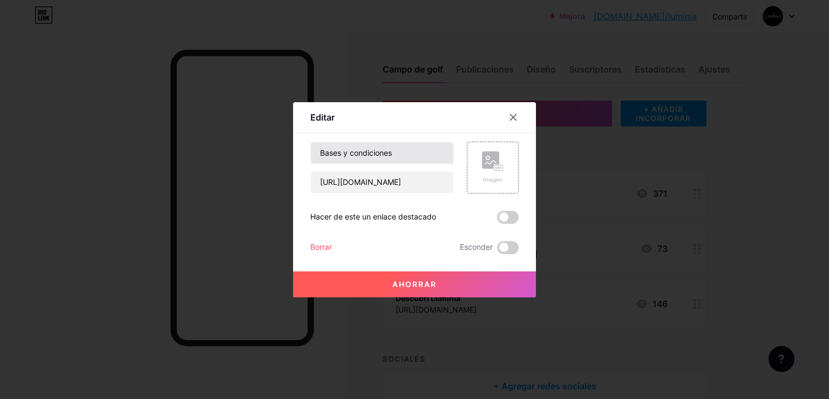  I want to click on font: Imagen, so click(493, 179).